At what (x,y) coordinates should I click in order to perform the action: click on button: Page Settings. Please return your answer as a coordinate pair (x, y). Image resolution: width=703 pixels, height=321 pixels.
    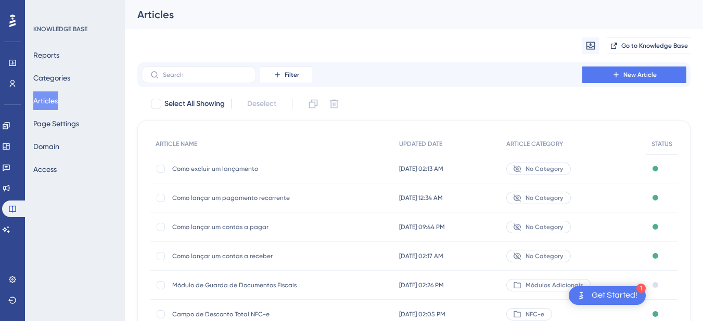
    Looking at the image, I should click on (56, 124).